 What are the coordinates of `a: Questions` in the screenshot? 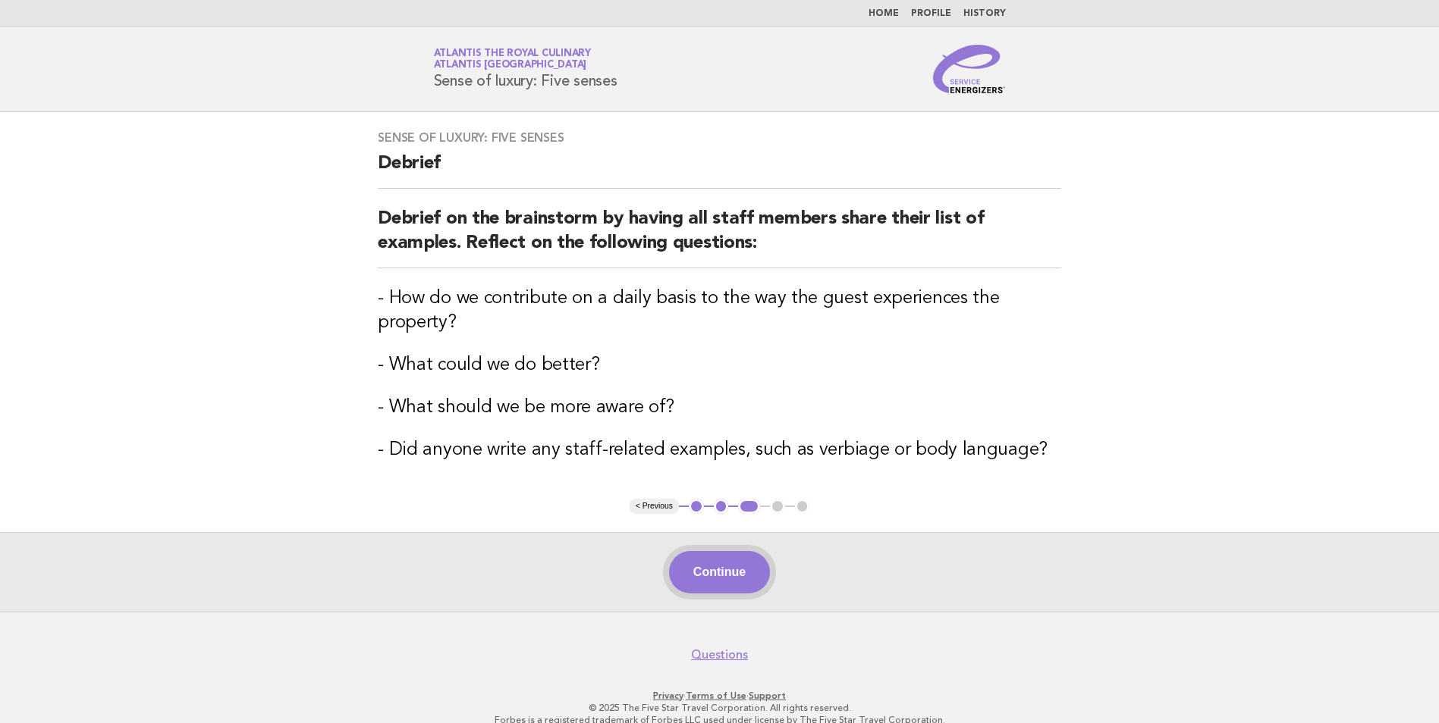 It's located at (719, 655).